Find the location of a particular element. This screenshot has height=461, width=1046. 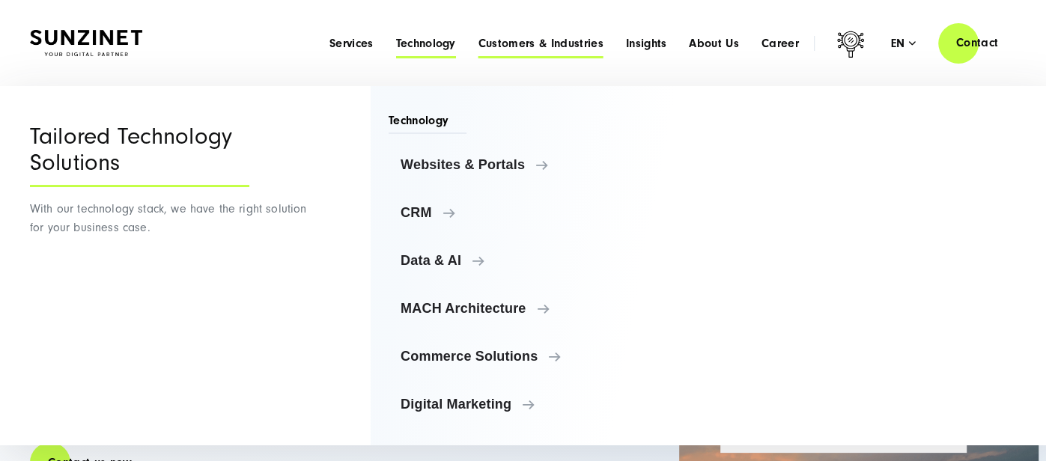

a: Digital Marketing is located at coordinates (541, 404).